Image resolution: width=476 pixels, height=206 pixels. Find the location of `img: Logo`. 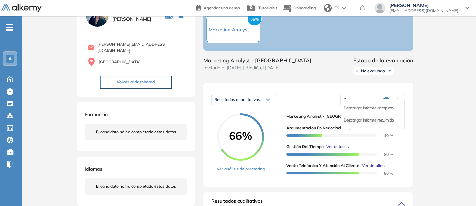

img: Logo is located at coordinates (22, 8).